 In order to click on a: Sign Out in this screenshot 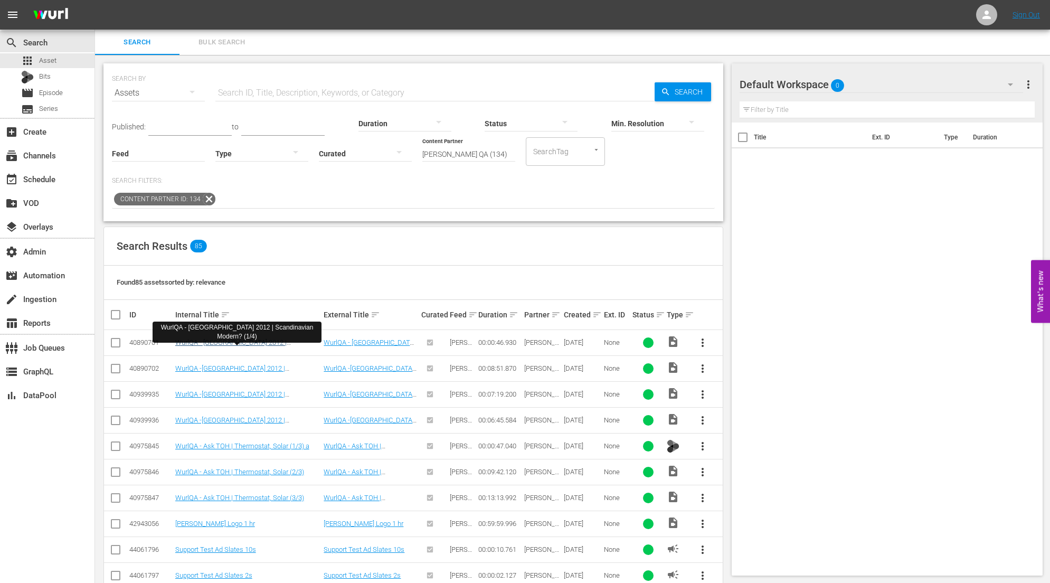, I will do `click(1027, 15)`.